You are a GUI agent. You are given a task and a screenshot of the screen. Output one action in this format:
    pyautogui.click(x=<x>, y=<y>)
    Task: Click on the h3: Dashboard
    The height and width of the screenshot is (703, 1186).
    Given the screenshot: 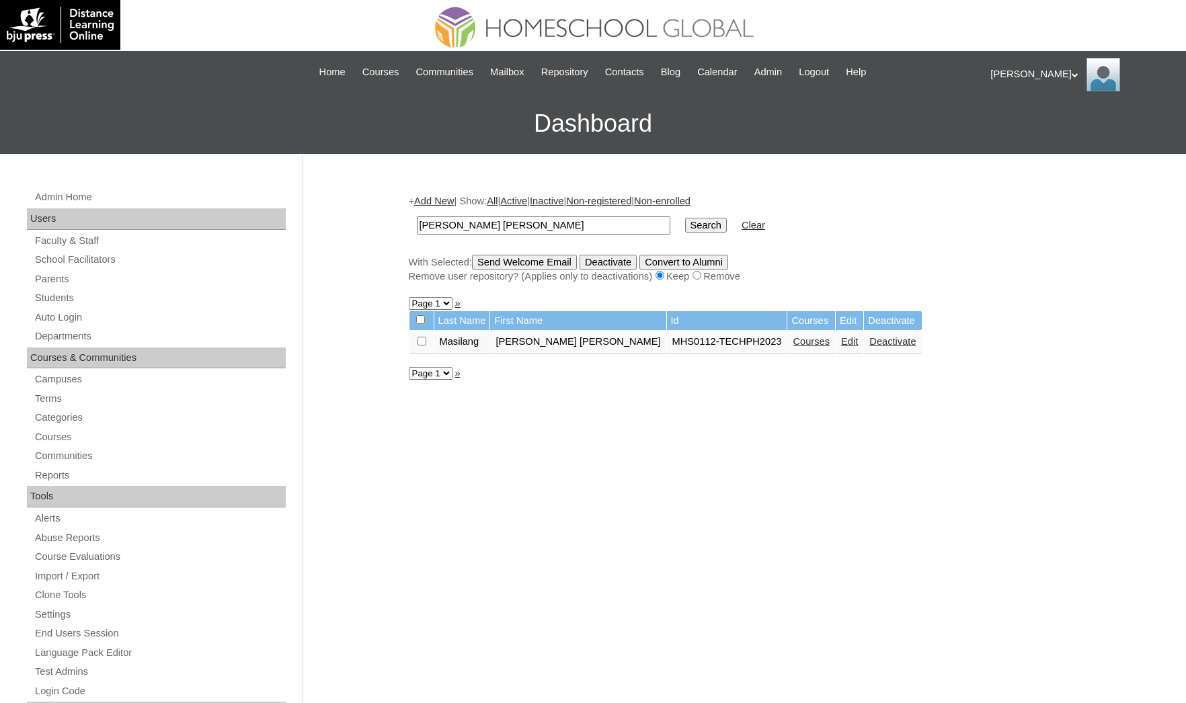 What is the action you would take?
    pyautogui.click(x=593, y=124)
    